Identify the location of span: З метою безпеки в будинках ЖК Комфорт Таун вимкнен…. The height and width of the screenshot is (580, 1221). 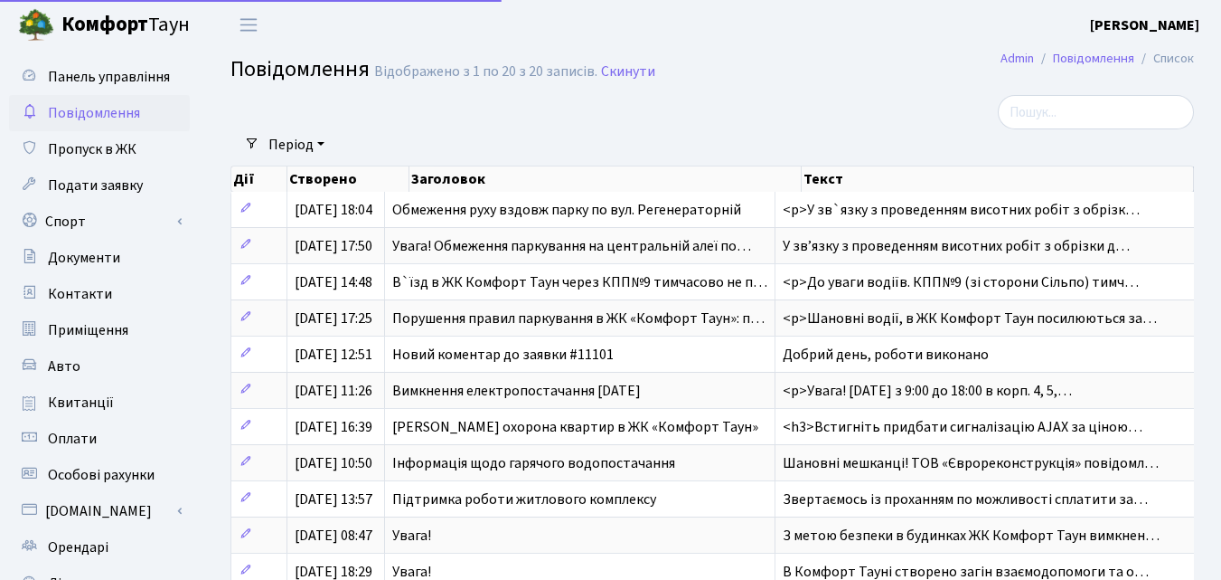
(971, 535).